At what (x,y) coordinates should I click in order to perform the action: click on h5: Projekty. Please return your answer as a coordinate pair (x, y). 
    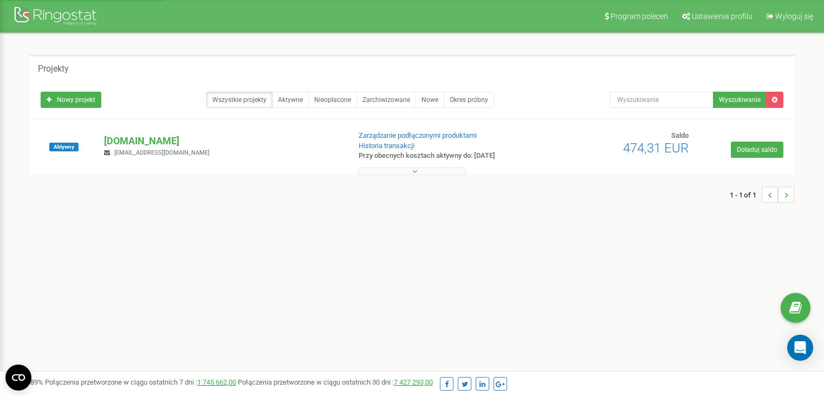
    Looking at the image, I should click on (53, 69).